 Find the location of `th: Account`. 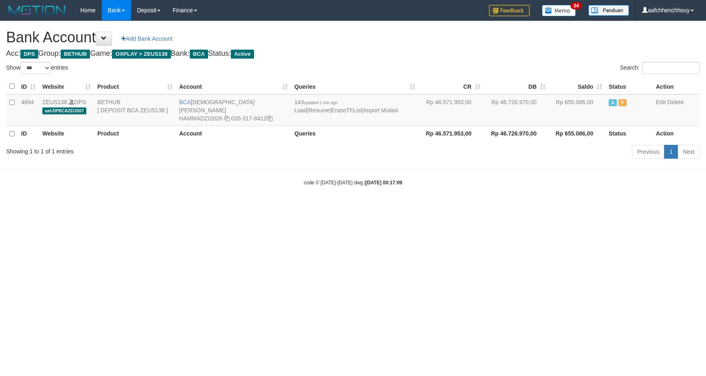

th: Account is located at coordinates (233, 134).